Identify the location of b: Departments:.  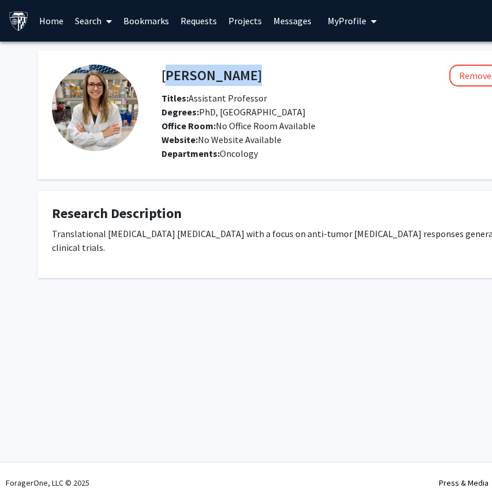
(190, 153).